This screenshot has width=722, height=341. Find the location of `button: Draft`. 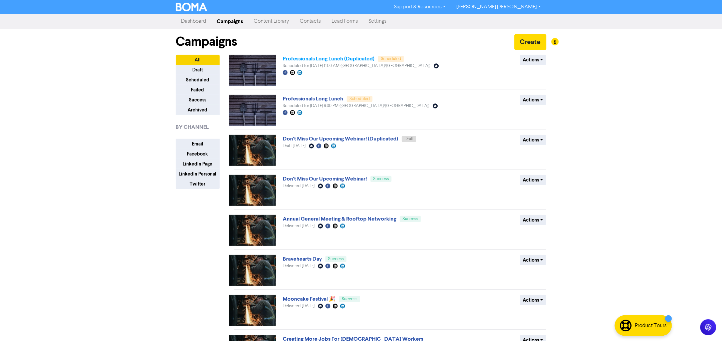

button: Draft is located at coordinates (198, 70).